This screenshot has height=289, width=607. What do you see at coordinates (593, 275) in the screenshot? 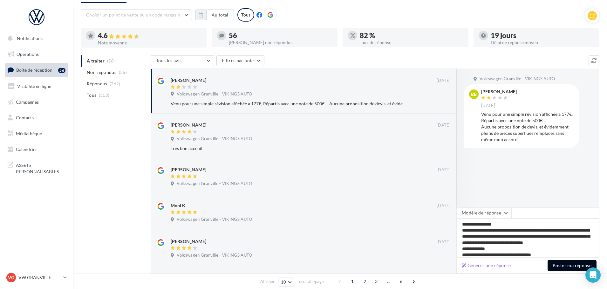
I see `div: Open Intercom Messenger` at bounding box center [593, 275].